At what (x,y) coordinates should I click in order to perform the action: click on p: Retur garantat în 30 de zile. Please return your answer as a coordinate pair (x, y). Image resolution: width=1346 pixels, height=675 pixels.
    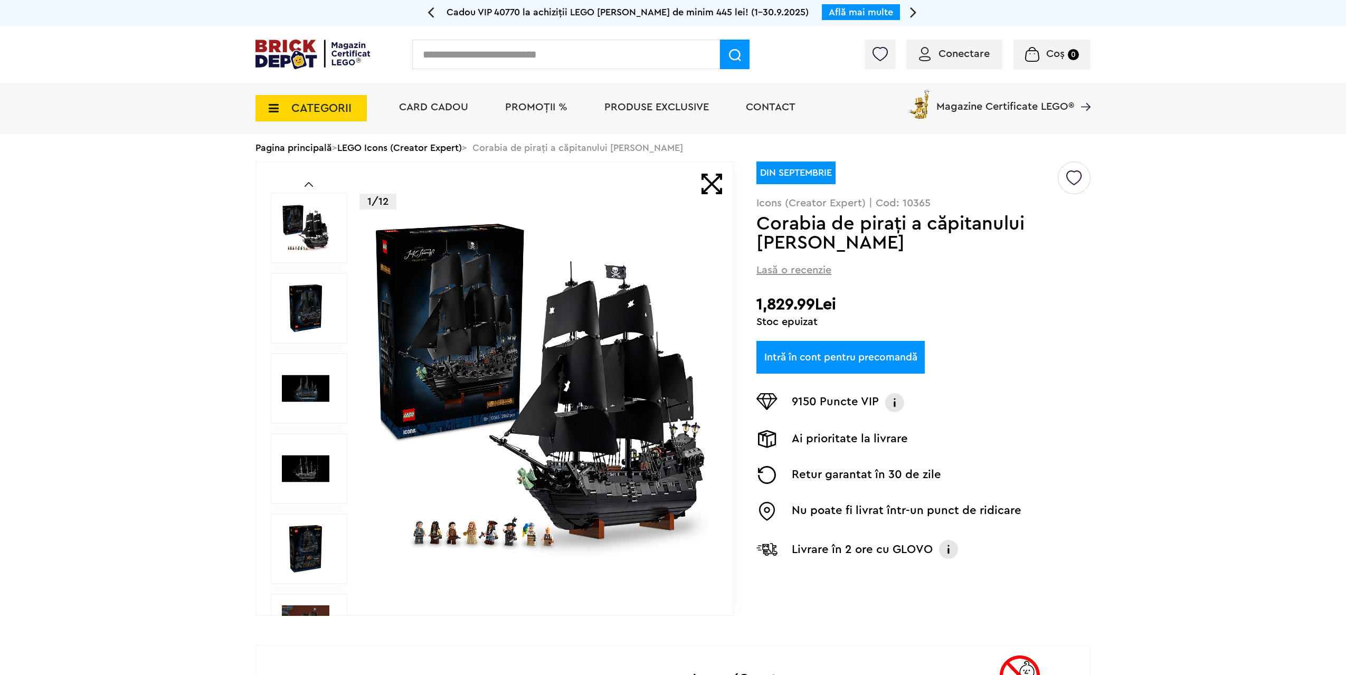
    Looking at the image, I should click on (866, 475).